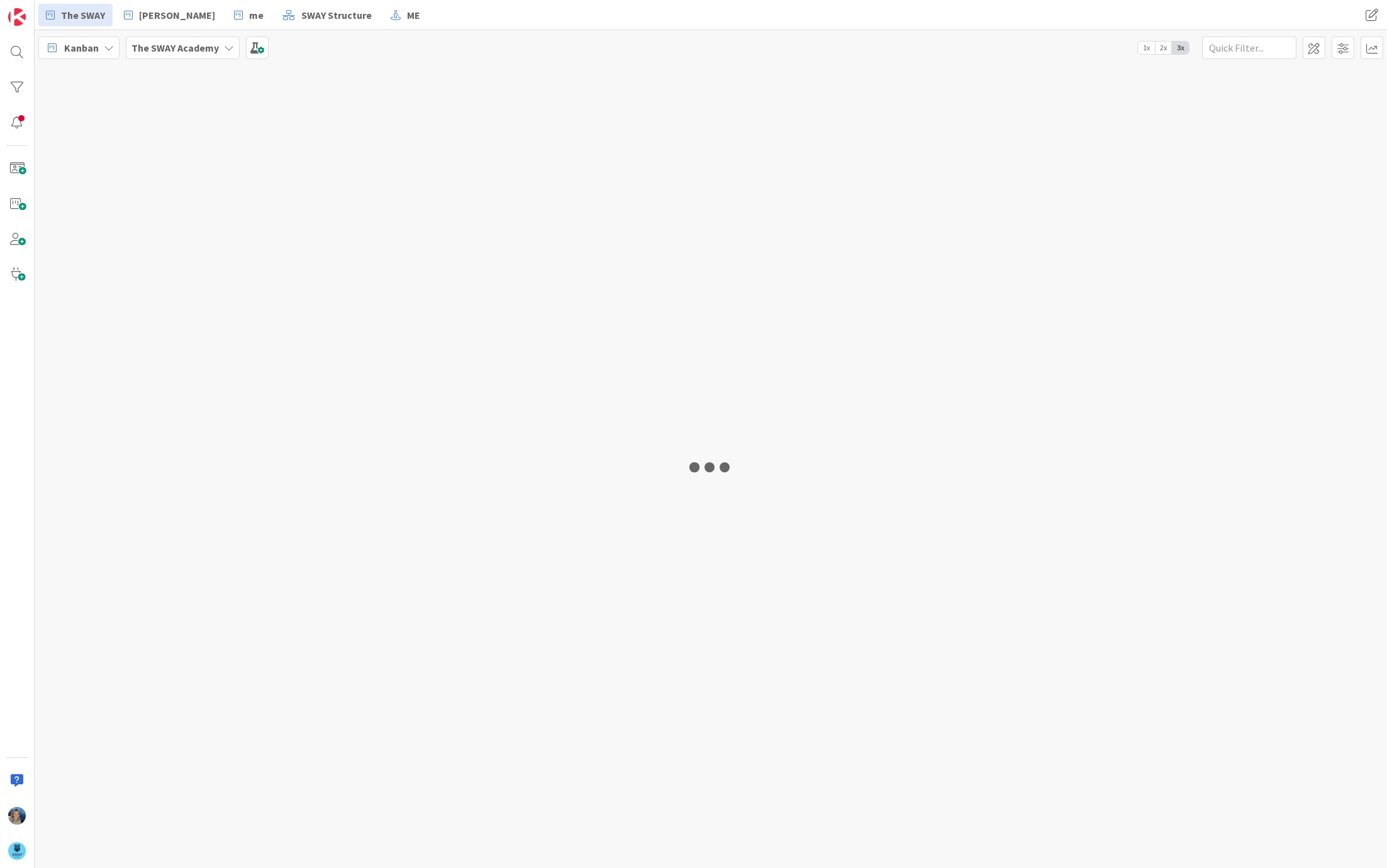 Image resolution: width=1387 pixels, height=868 pixels. Describe the element at coordinates (17, 816) in the screenshot. I see `img: MA` at that location.